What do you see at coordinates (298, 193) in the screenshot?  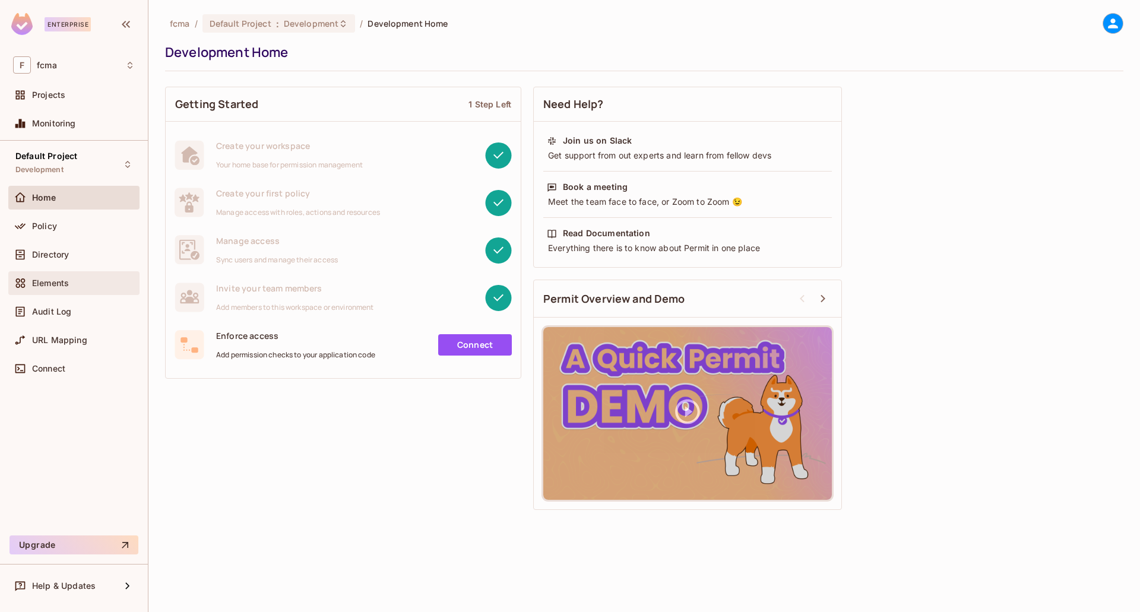 I see `span: Create your first policy` at bounding box center [298, 193].